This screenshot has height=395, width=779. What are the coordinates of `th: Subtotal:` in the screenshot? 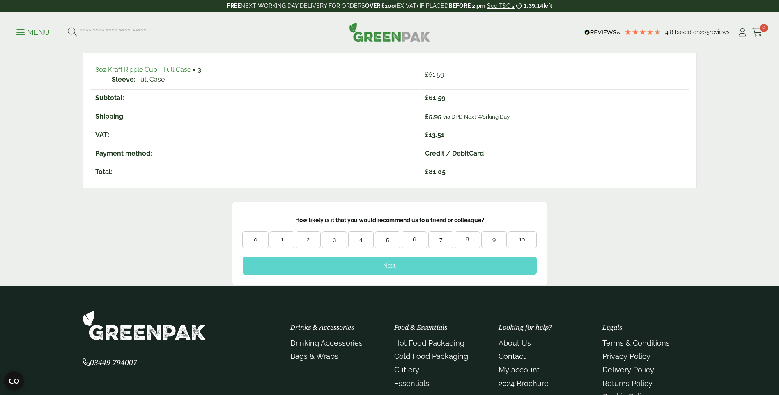 It's located at (255, 98).